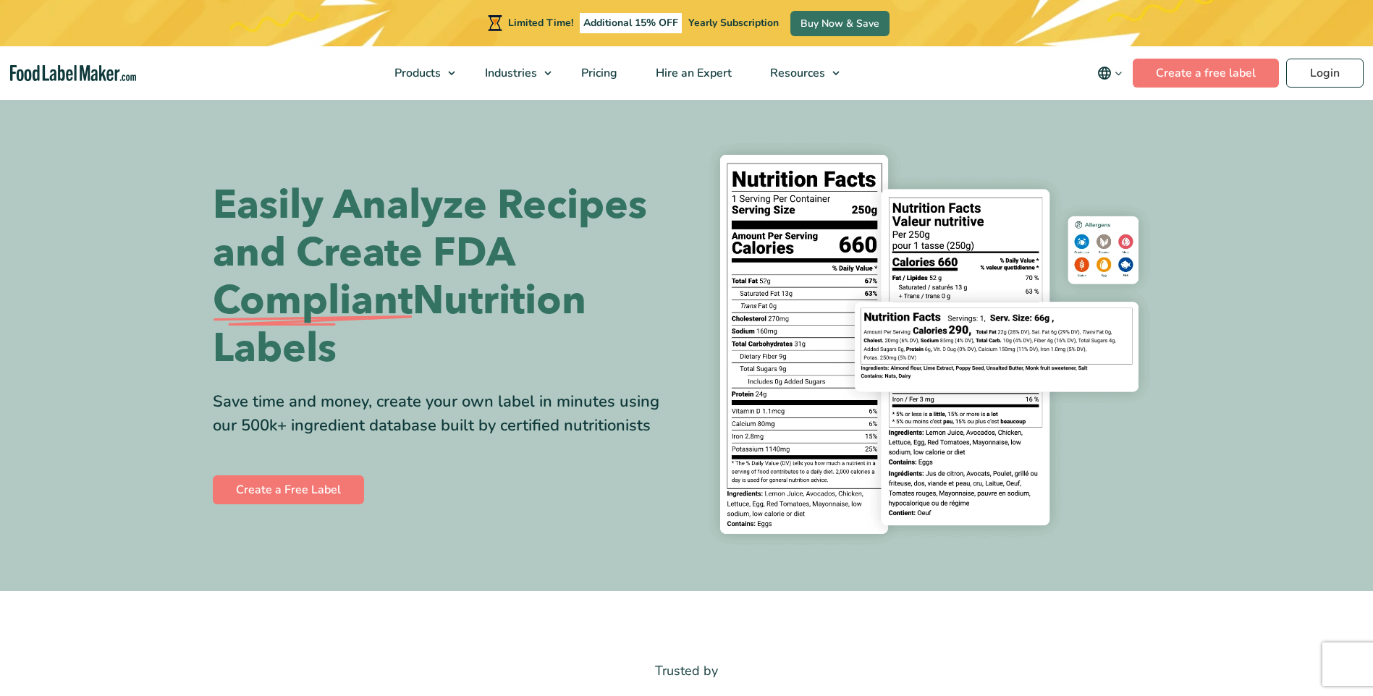 The image size is (1373, 696). Describe the element at coordinates (687, 671) in the screenshot. I see `p: Trusted by` at that location.